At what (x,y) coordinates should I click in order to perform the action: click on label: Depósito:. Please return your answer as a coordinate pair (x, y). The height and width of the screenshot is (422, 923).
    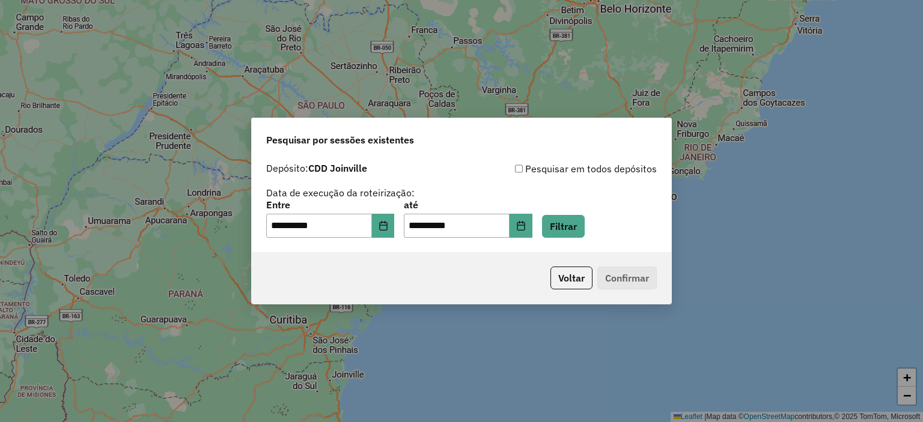
    Looking at the image, I should click on (317, 168).